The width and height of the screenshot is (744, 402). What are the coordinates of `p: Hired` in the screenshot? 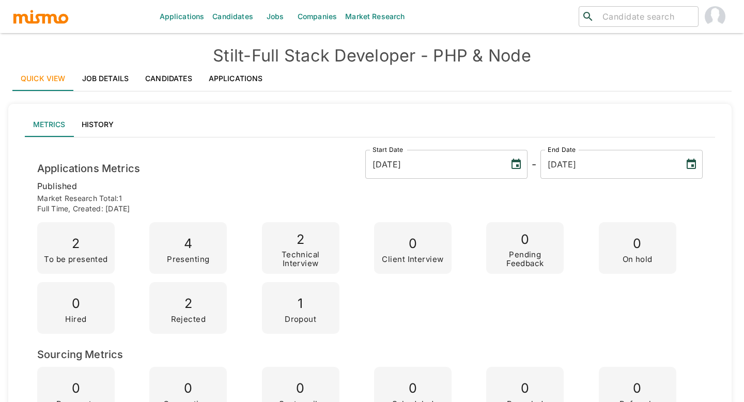 It's located at (75, 319).